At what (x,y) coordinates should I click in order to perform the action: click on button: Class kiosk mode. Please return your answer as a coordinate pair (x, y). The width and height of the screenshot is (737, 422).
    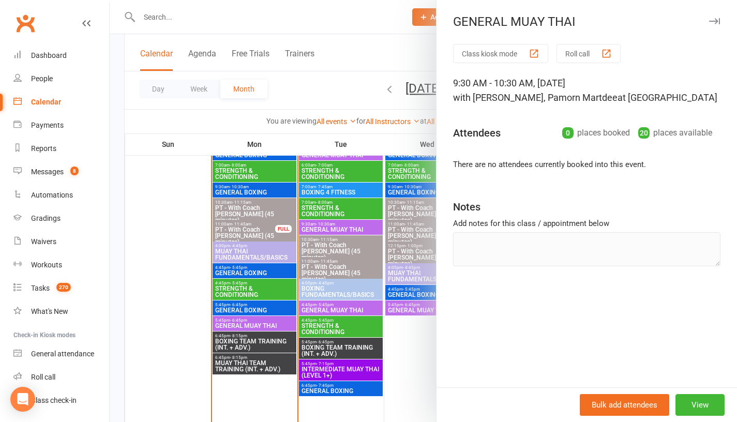
    Looking at the image, I should click on (501, 53).